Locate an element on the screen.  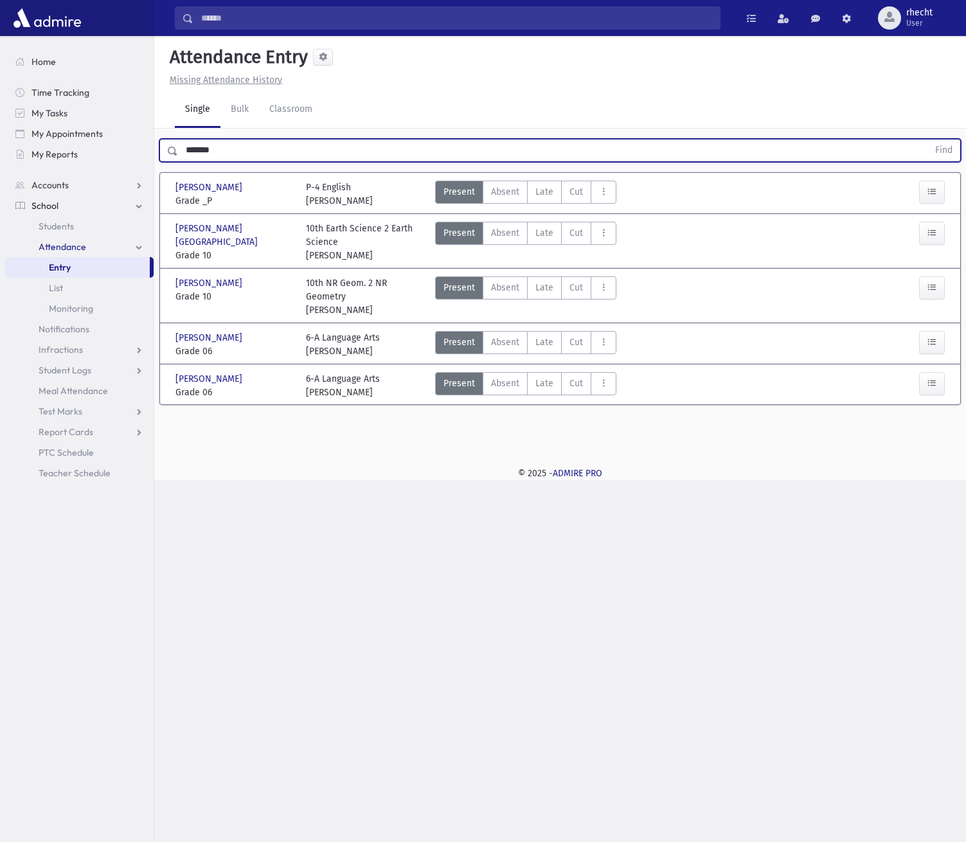
a: Single is located at coordinates (197, 110).